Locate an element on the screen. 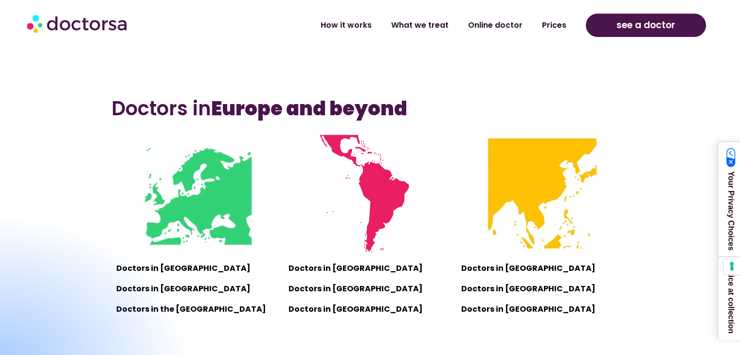  a: What we treat is located at coordinates (420, 25).